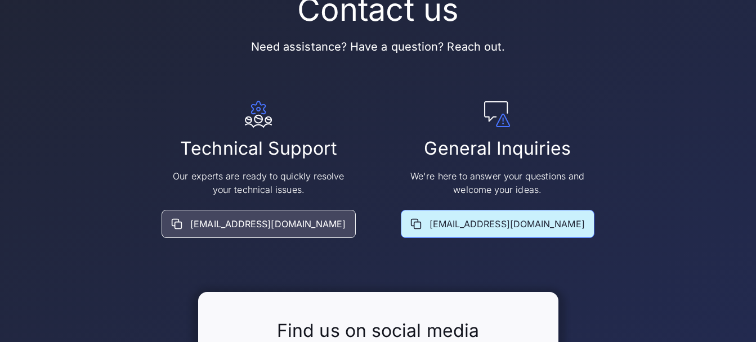 The image size is (756, 342). I want to click on p: Need assistance? Have a question? Reach out., so click(378, 47).